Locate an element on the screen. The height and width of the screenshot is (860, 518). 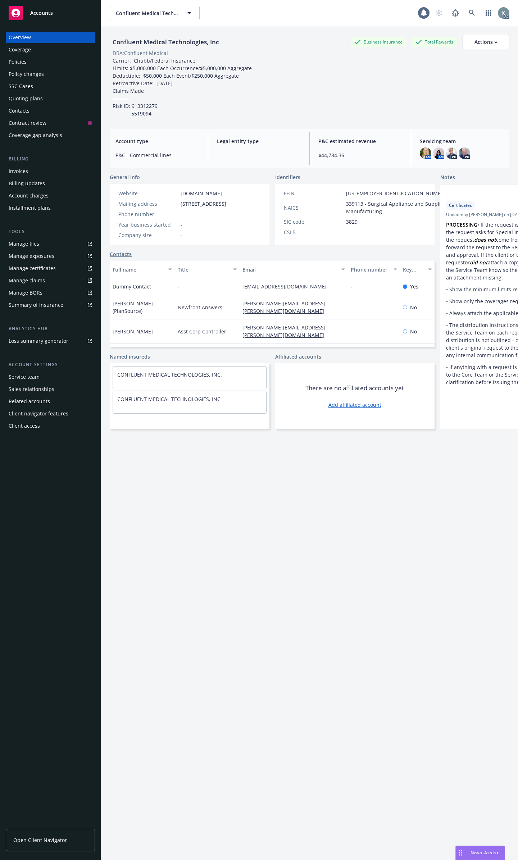
a: Related accounts is located at coordinates (50, 402).